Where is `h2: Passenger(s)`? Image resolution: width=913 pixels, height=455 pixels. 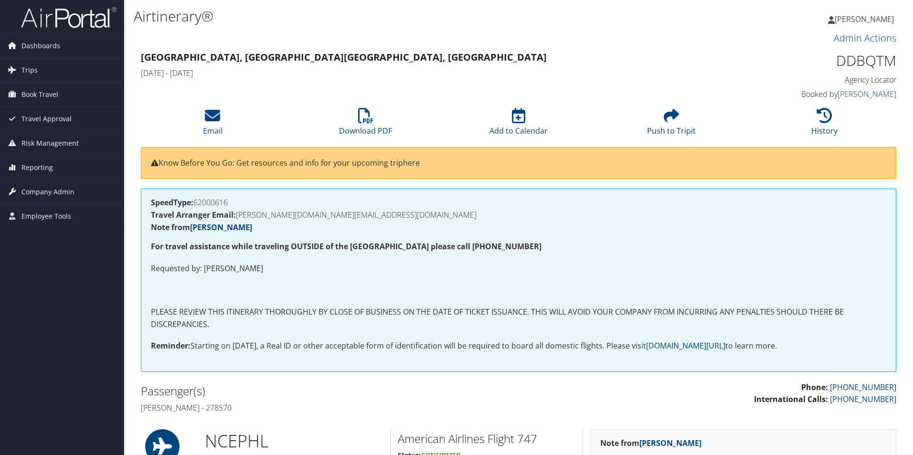
h2: Passenger(s) is located at coordinates (326, 391).